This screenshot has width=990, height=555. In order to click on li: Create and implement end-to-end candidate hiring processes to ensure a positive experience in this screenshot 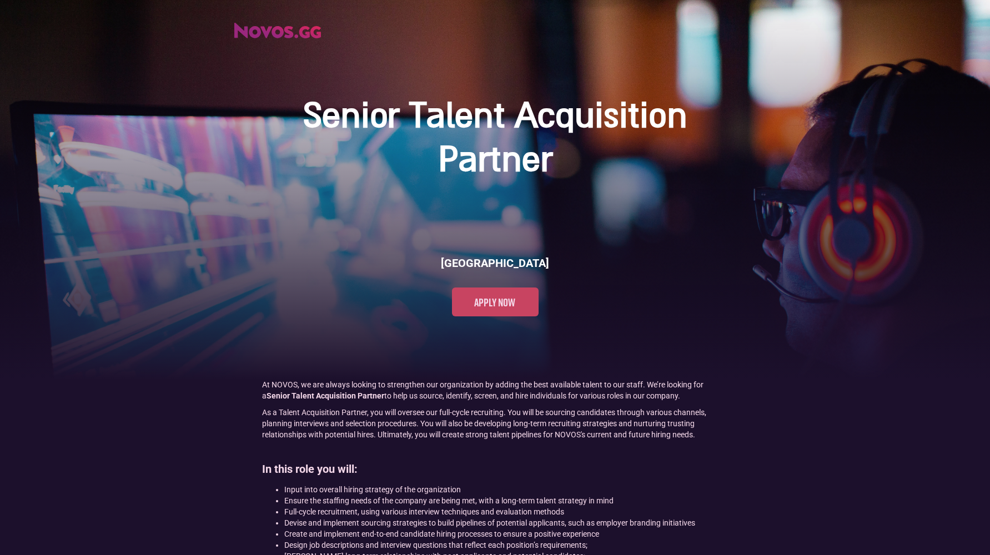, I will do `click(507, 534)`.